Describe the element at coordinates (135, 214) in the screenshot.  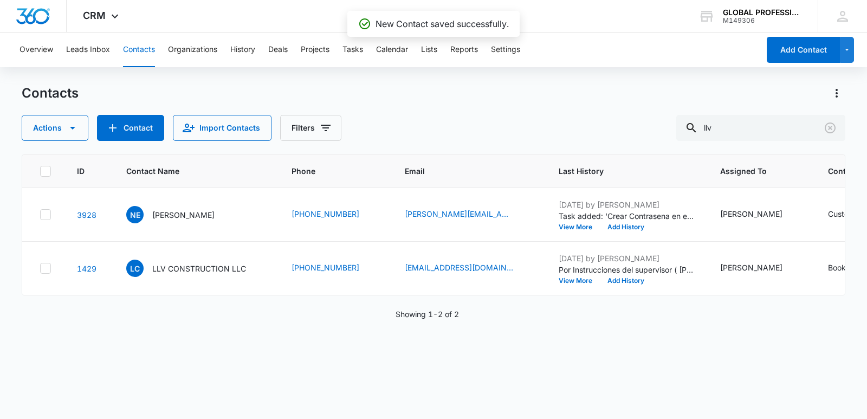
I see `span: NE` at that location.